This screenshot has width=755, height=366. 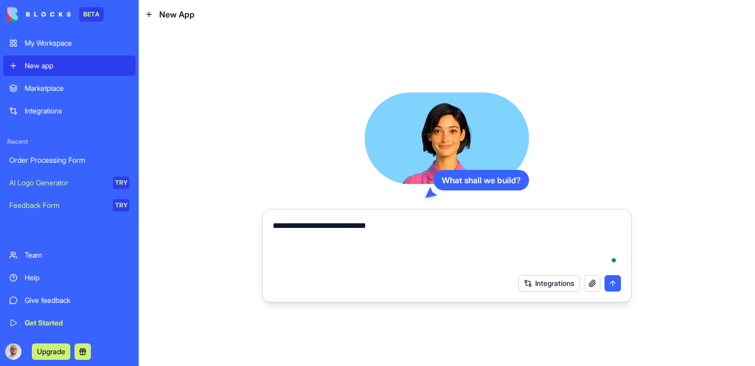 What do you see at coordinates (69, 255) in the screenshot?
I see `a: Team` at bounding box center [69, 255].